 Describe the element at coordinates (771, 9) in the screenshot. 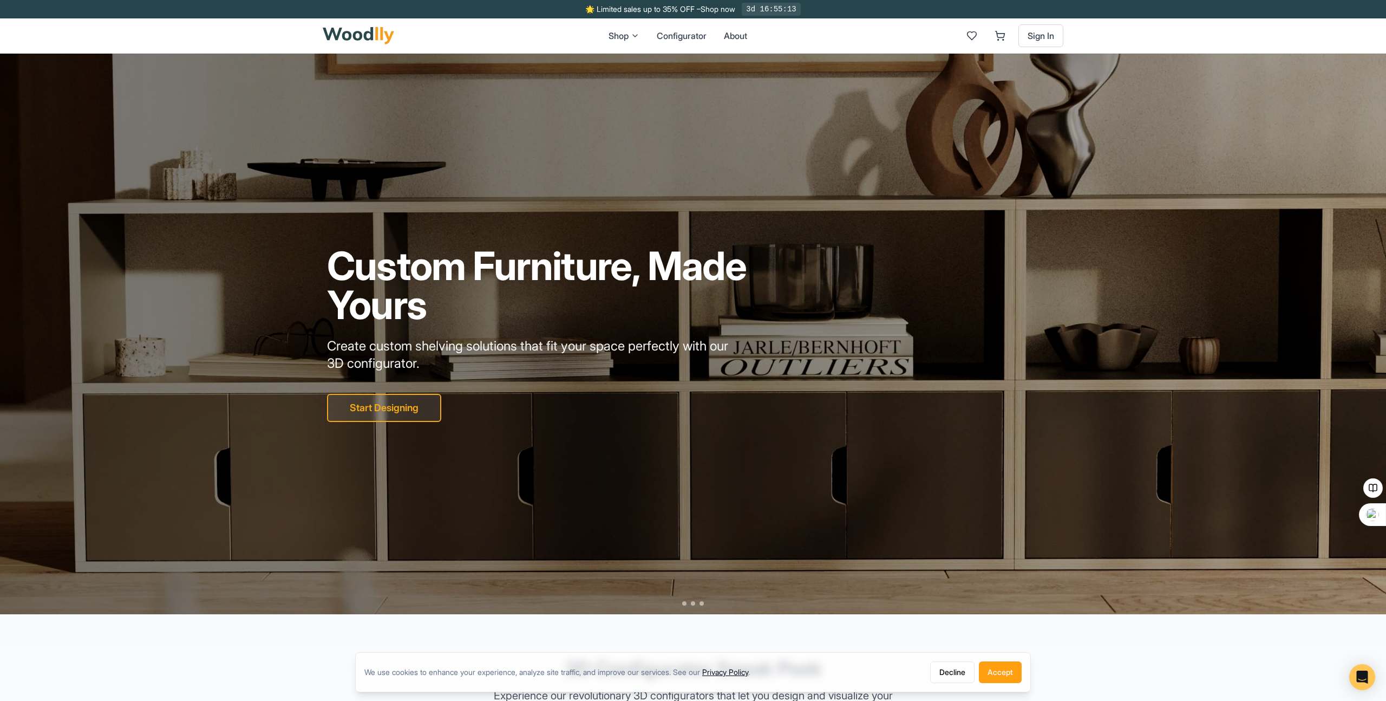

I see `div: 3d 16:55:13` at that location.